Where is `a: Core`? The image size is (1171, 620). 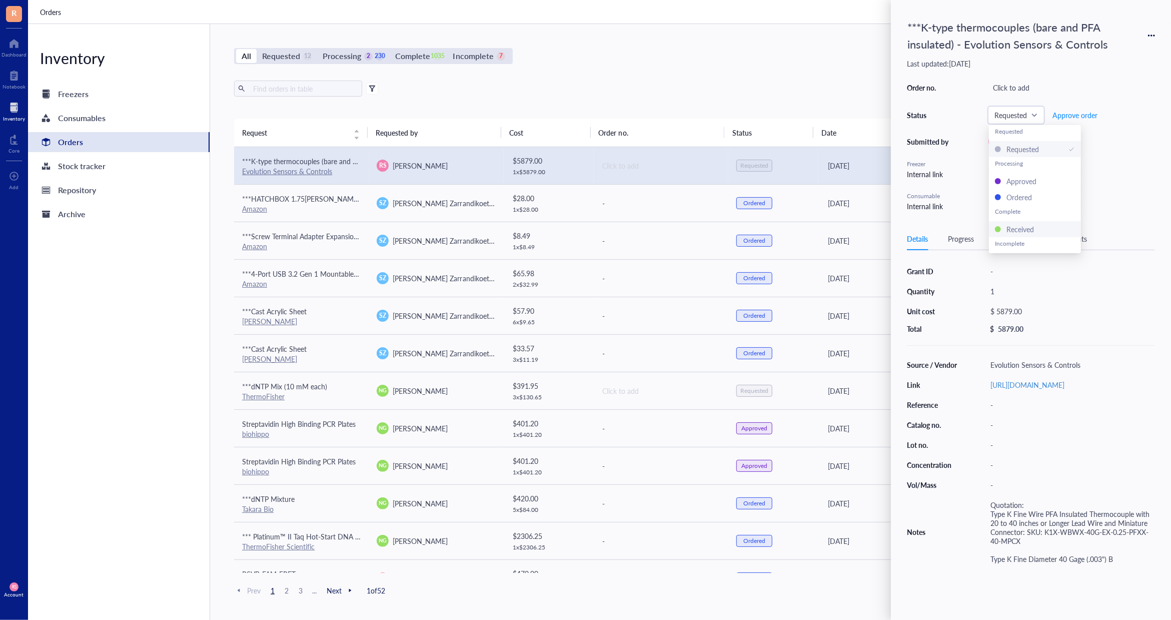
a: Core is located at coordinates (14, 143).